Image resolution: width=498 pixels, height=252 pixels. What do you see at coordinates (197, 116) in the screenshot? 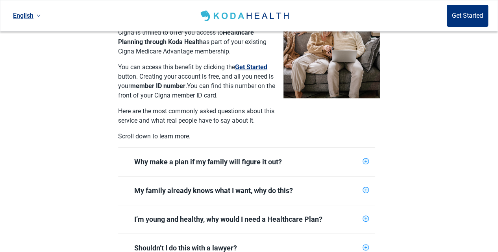
I see `p: Here are the most commonly asked questions about this service and what real people have to say ab...` at bounding box center [197, 116].